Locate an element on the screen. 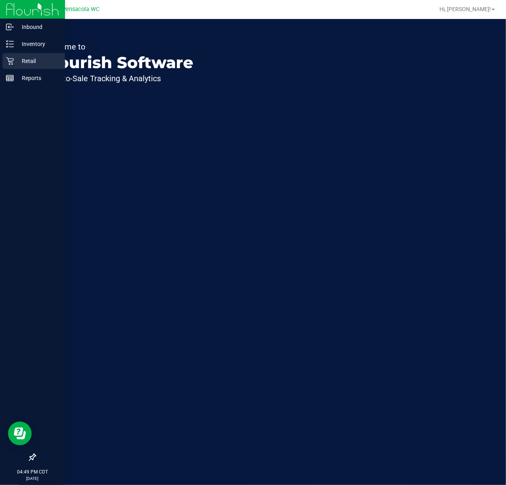 The height and width of the screenshot is (485, 506). p: Flourish Software is located at coordinates (118, 63).